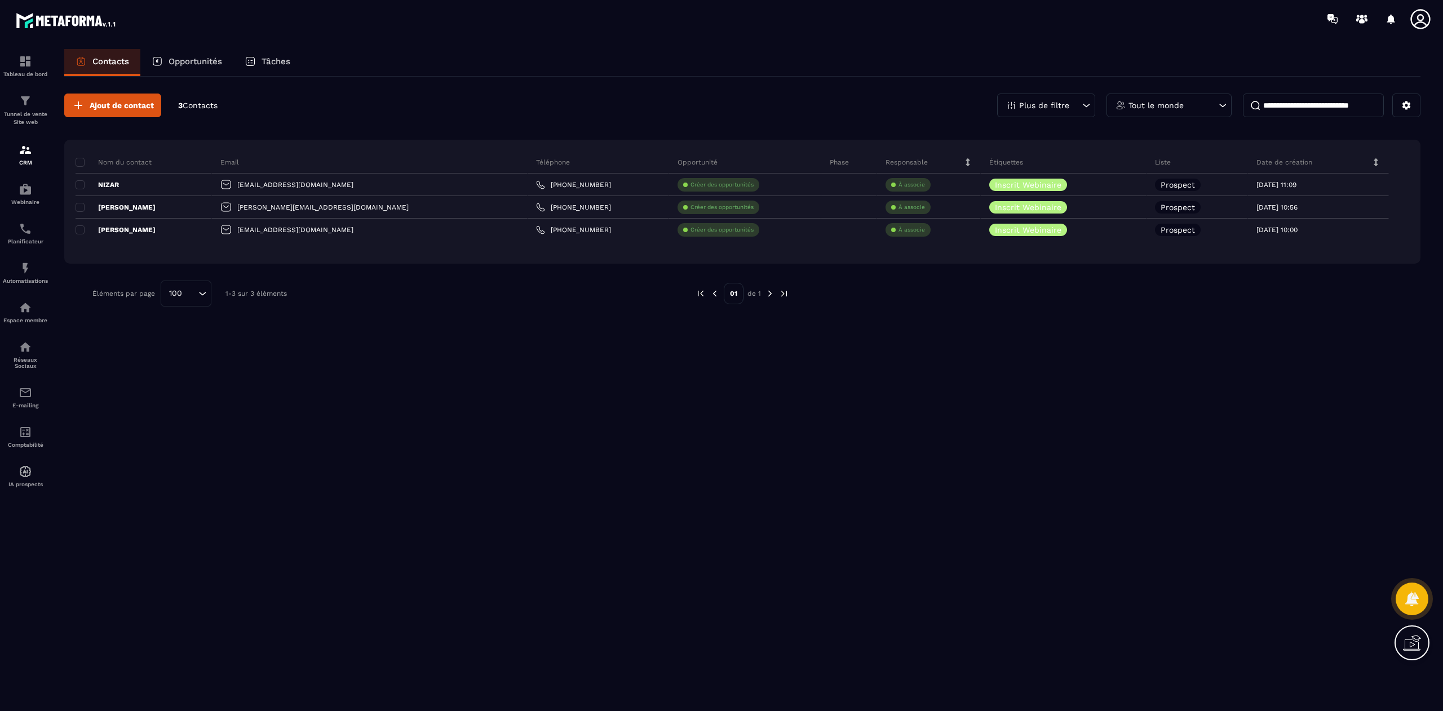 This screenshot has height=711, width=1443. Describe the element at coordinates (25, 437) in the screenshot. I see `a: accountantaccountantComptabilité` at that location.